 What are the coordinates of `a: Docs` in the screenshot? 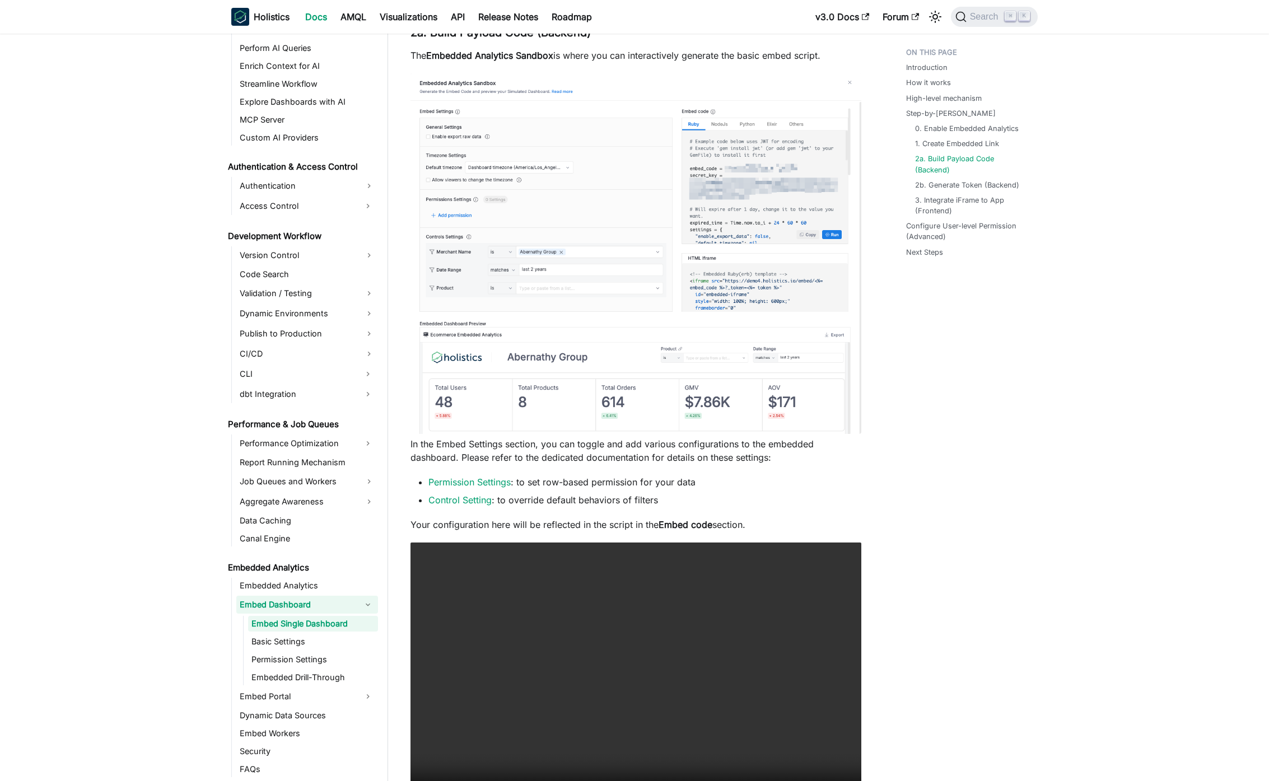 It's located at (316, 17).